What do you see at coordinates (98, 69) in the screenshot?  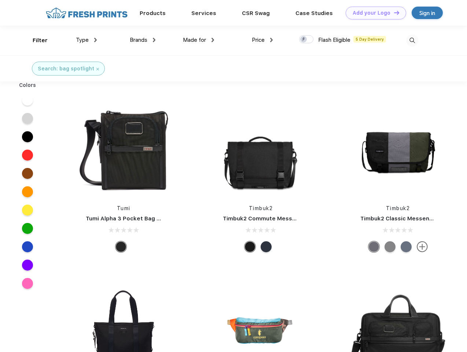 I see `img: filter_cancel.svg` at bounding box center [98, 69].